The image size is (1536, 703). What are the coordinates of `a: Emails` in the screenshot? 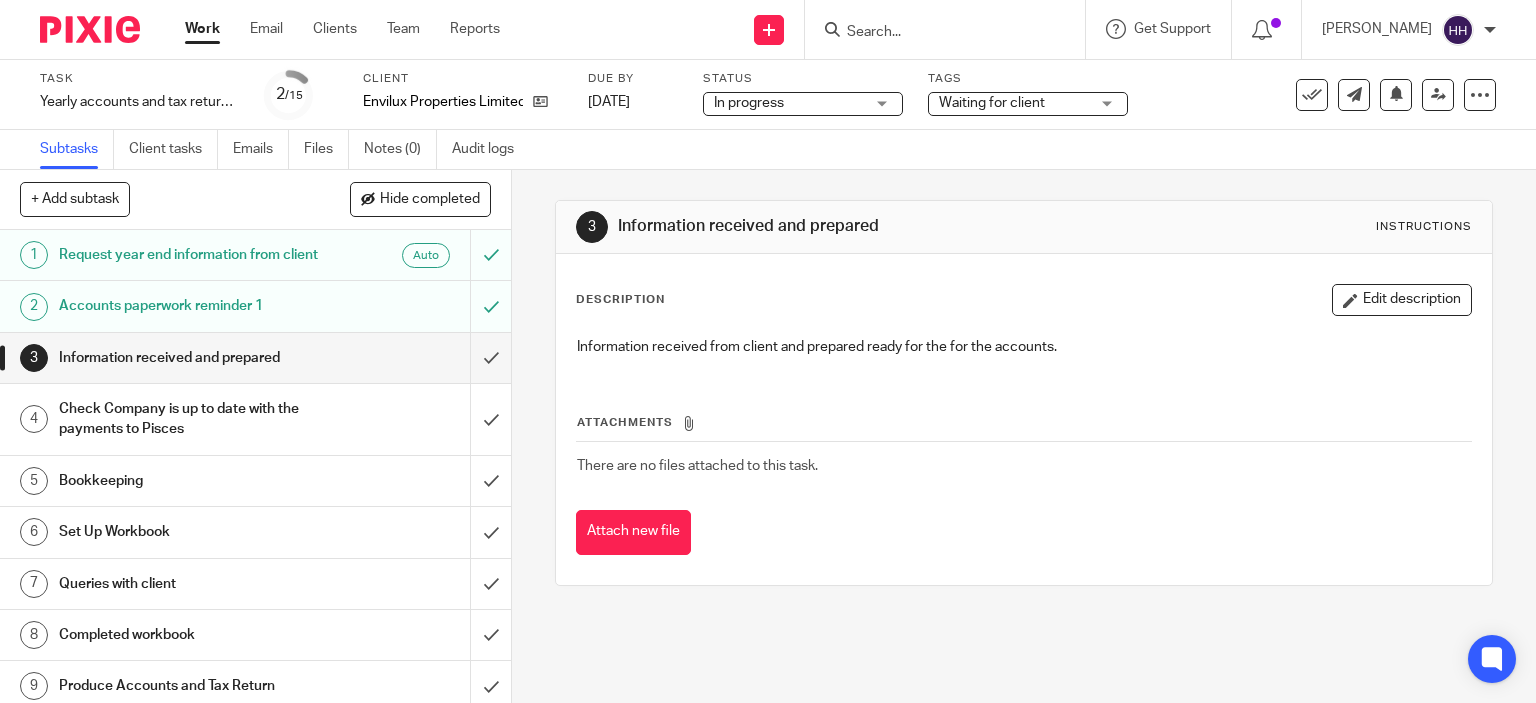 It's located at (261, 149).